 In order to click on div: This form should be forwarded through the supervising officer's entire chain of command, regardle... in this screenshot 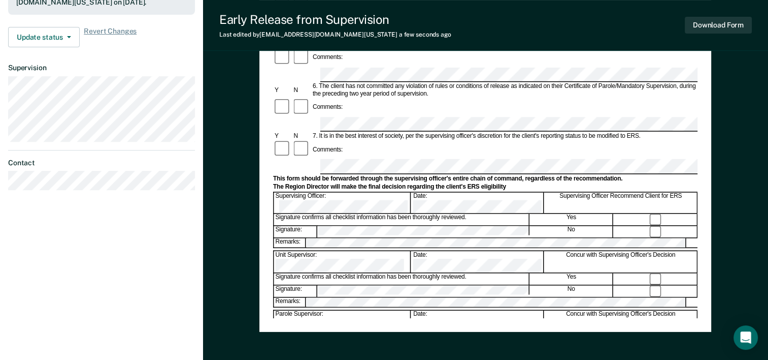, I will do `click(486, 178)`.